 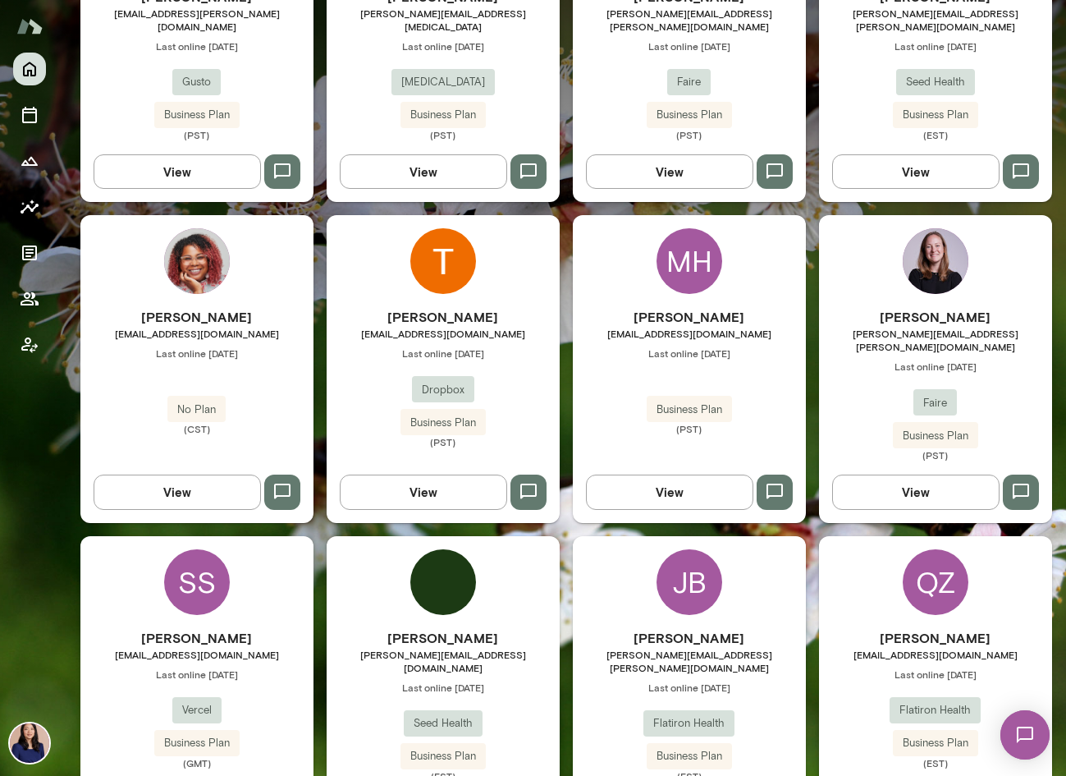 What do you see at coordinates (197, 710) in the screenshot?
I see `span: Vercel` at bounding box center [197, 710].